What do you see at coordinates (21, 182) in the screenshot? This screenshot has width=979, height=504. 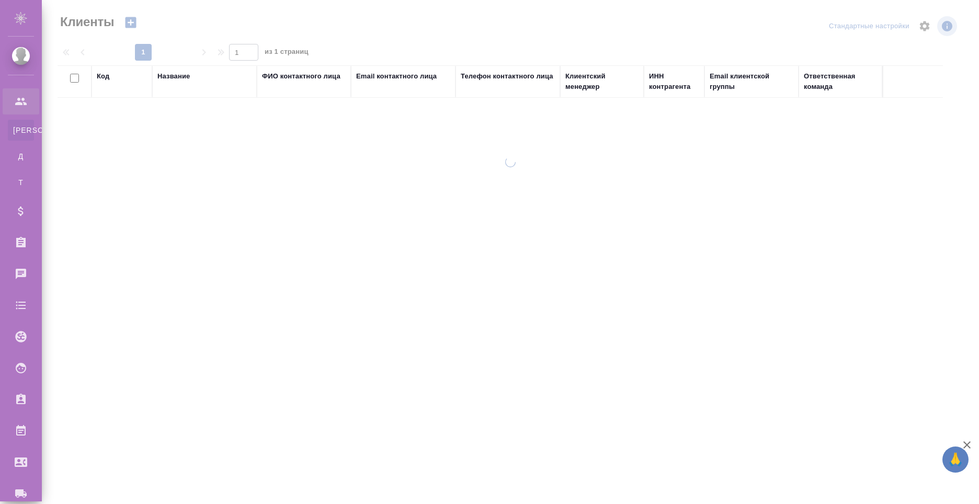 I see `span: Т` at bounding box center [21, 182].